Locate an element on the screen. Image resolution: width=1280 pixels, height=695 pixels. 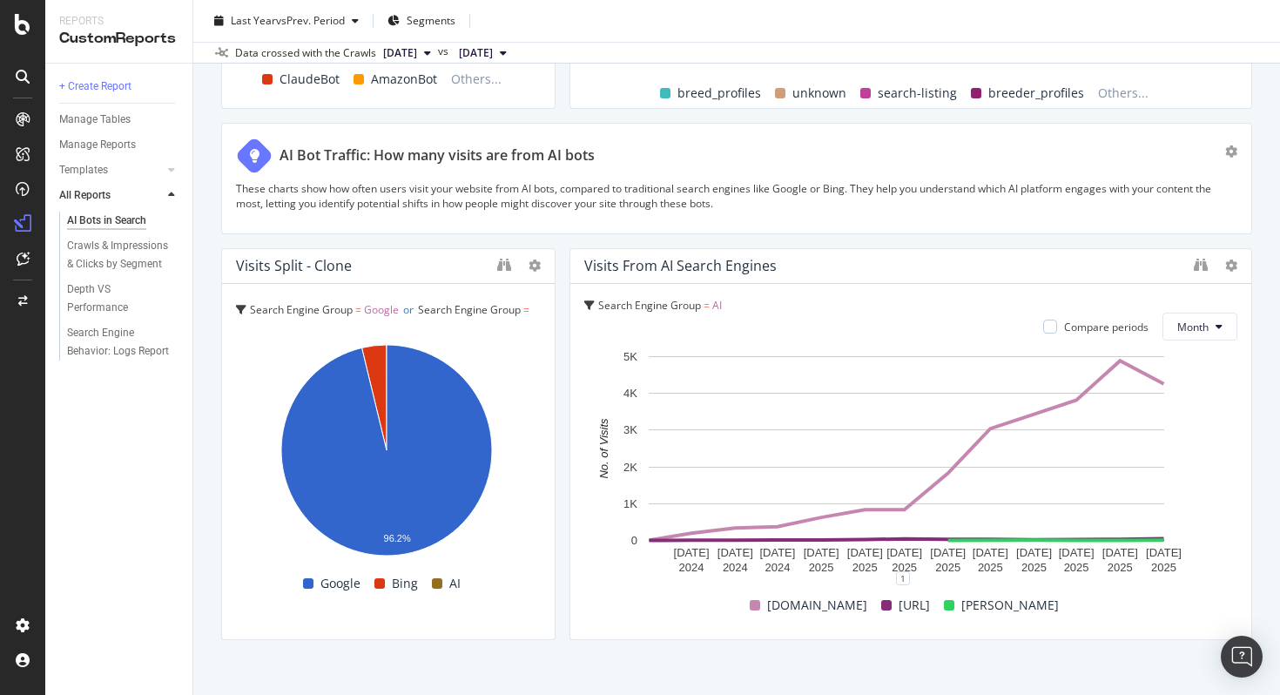
text: 0 is located at coordinates (634, 540).